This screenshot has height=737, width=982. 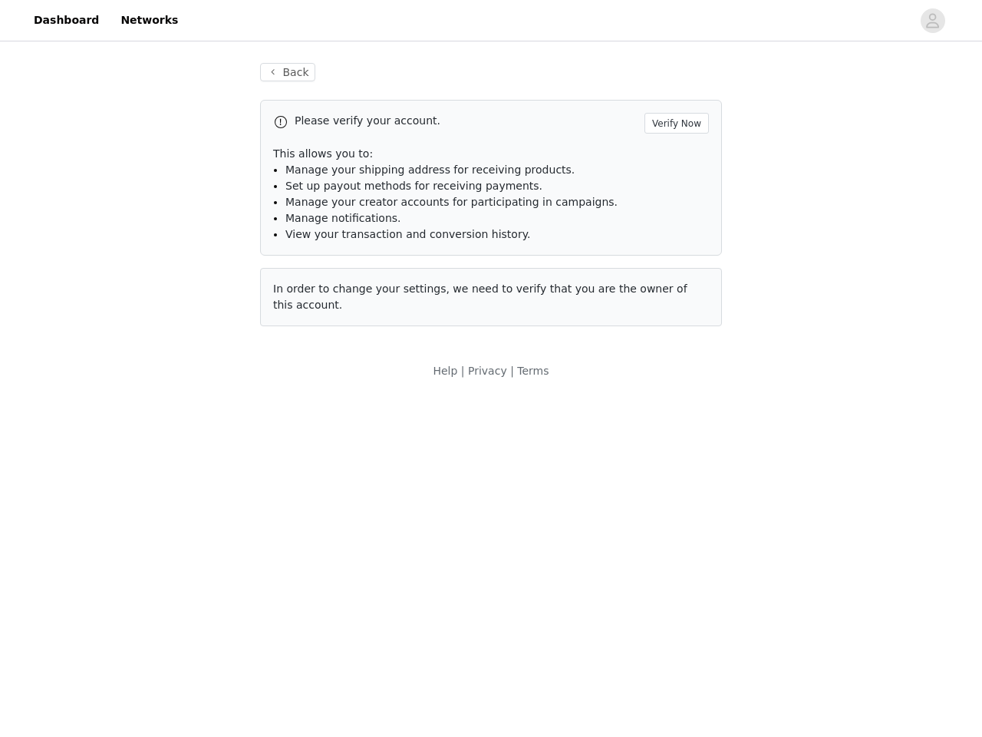 I want to click on div: avatar, so click(x=932, y=21).